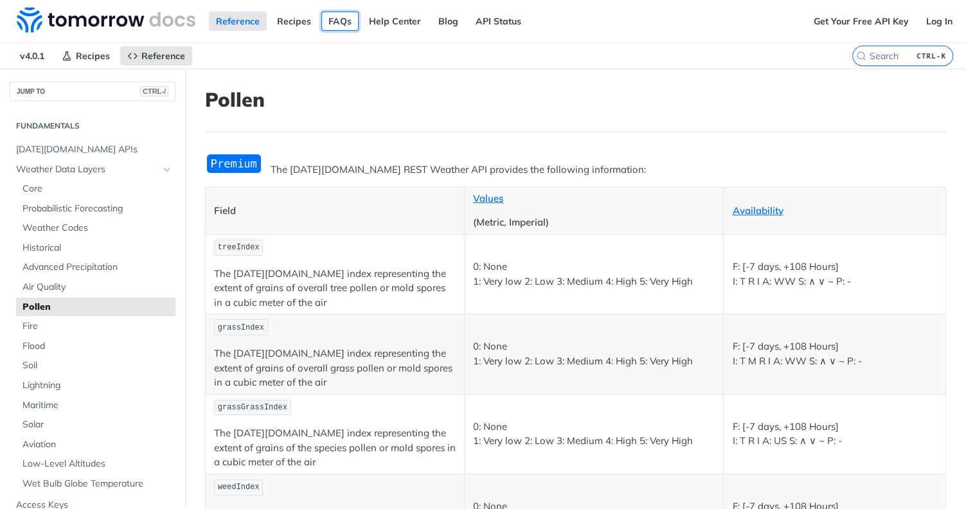 The width and height of the screenshot is (966, 509). Describe the element at coordinates (93, 126) in the screenshot. I see `h2: Fundamentals` at that location.